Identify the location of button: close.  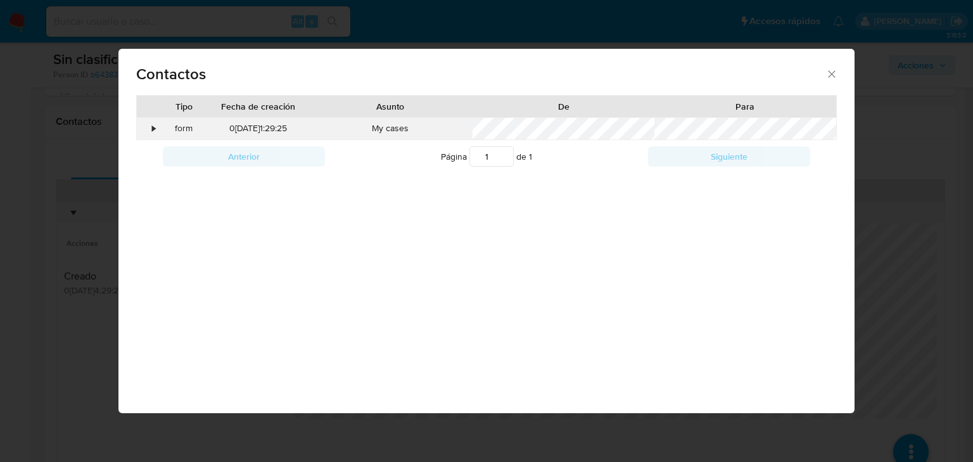
(831, 73).